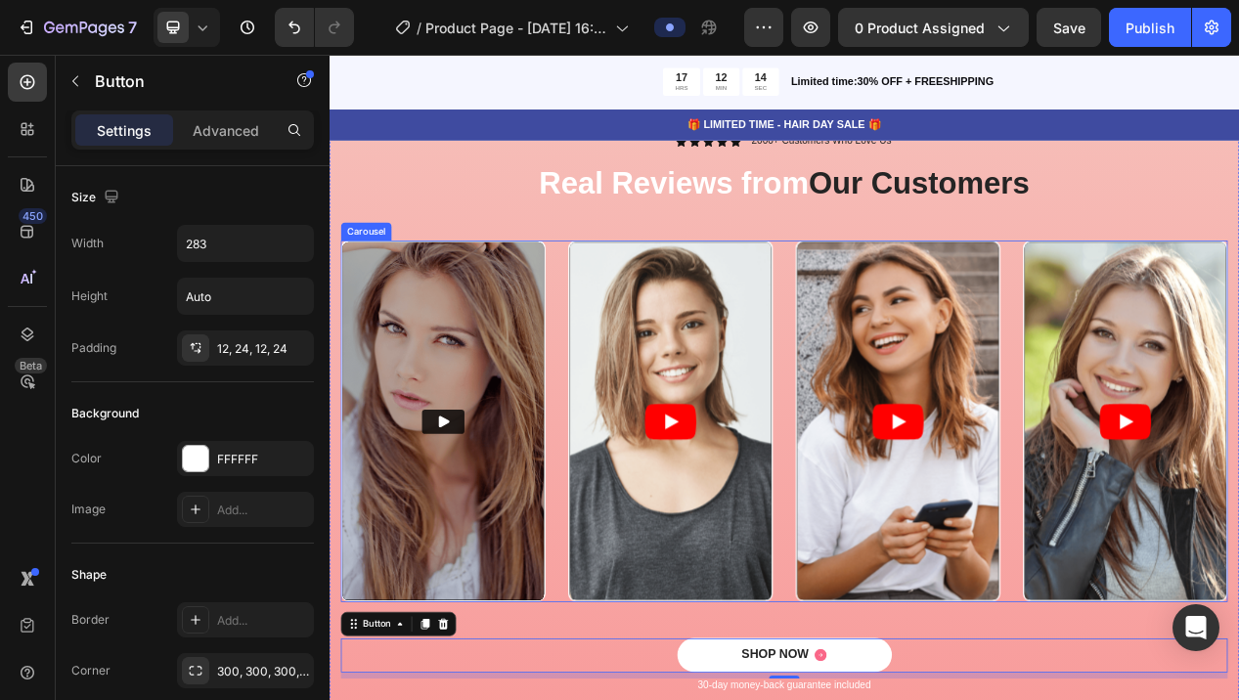 The image size is (1239, 700). I want to click on div: Beta, so click(30, 366).